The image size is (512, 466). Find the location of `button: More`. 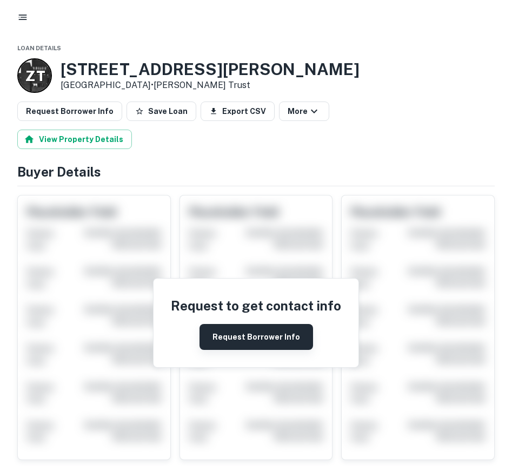

button: More is located at coordinates (304, 111).